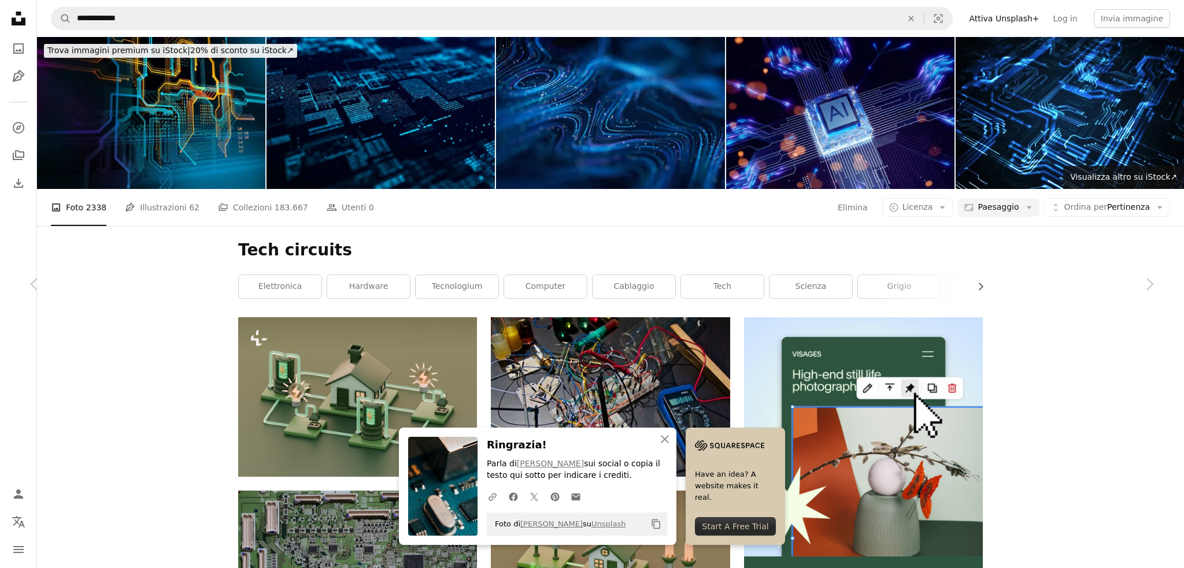  I want to click on img: Linee Dati Curve Con Profondità Di Campo Ridotta - Blu - Tecnologia, Rete Di Computer, Modello As..., so click(610, 113).